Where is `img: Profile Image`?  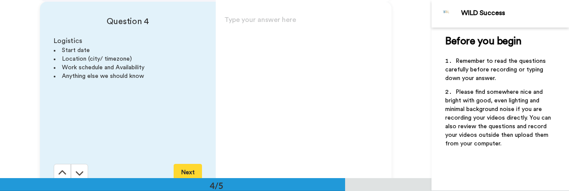 img: Profile Image is located at coordinates (447, 14).